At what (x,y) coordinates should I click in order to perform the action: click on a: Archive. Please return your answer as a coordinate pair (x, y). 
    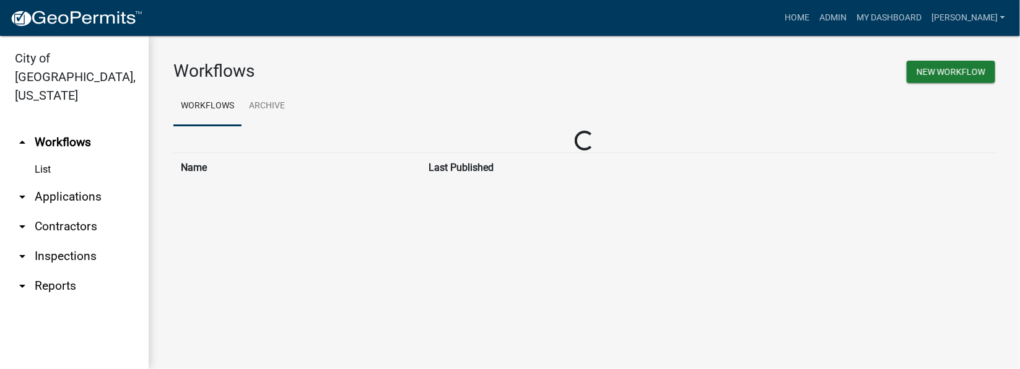
    Looking at the image, I should click on (267, 107).